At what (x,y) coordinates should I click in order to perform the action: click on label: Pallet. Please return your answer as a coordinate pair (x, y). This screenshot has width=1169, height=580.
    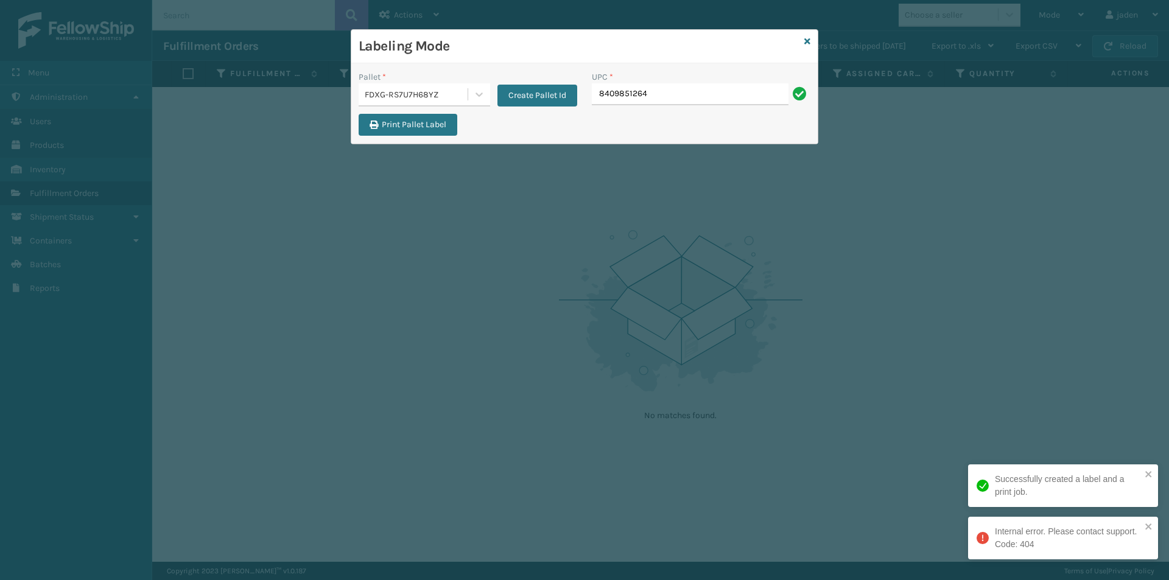
    Looking at the image, I should click on (372, 77).